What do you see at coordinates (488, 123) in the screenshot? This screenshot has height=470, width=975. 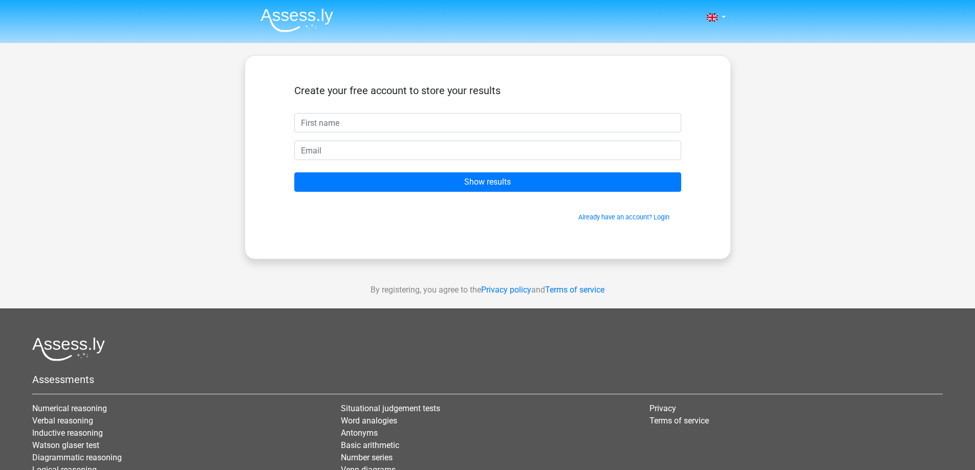 I see `input: First name` at bounding box center [488, 123].